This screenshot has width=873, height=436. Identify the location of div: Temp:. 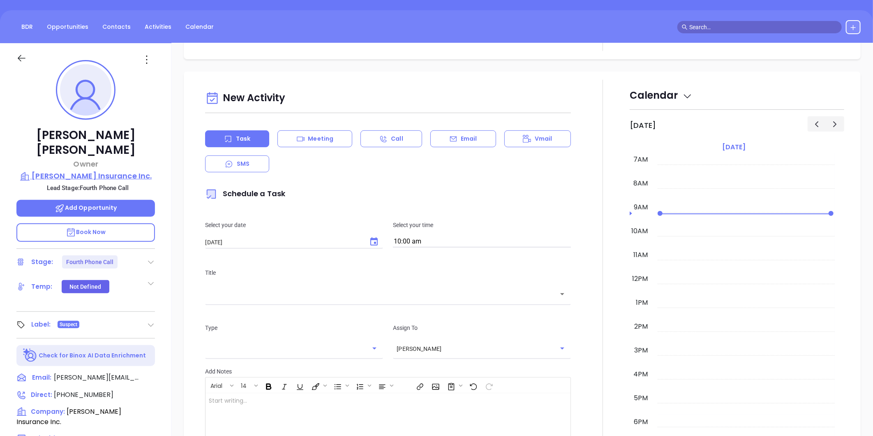
(42, 286).